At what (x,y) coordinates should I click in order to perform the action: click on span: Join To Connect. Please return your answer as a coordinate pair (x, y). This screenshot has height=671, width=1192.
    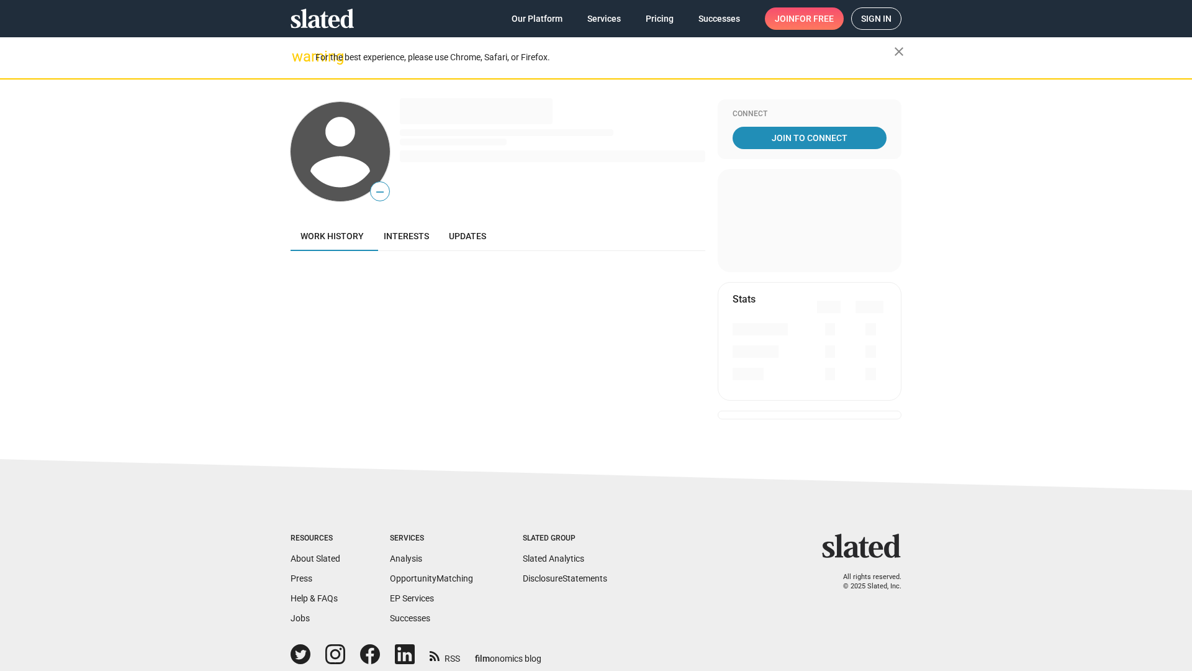
    Looking at the image, I should click on (810, 138).